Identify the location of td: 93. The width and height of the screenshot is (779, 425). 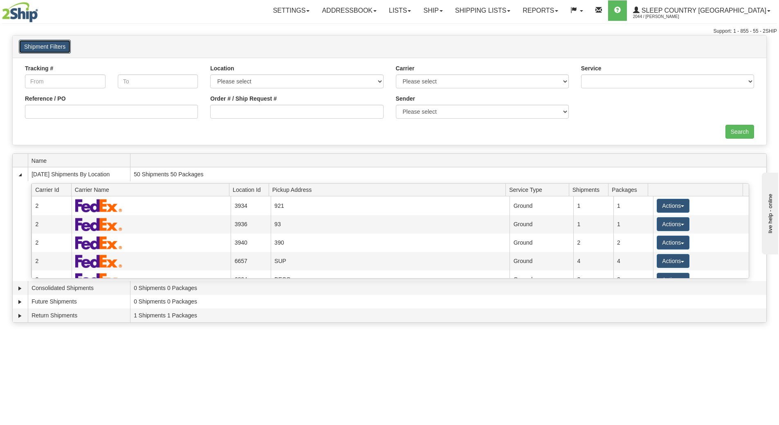
(390, 224).